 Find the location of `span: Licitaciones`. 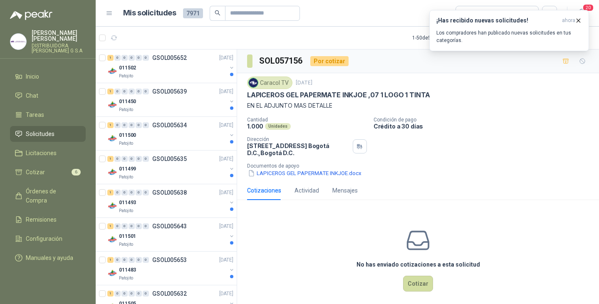

span: Licitaciones is located at coordinates (41, 153).